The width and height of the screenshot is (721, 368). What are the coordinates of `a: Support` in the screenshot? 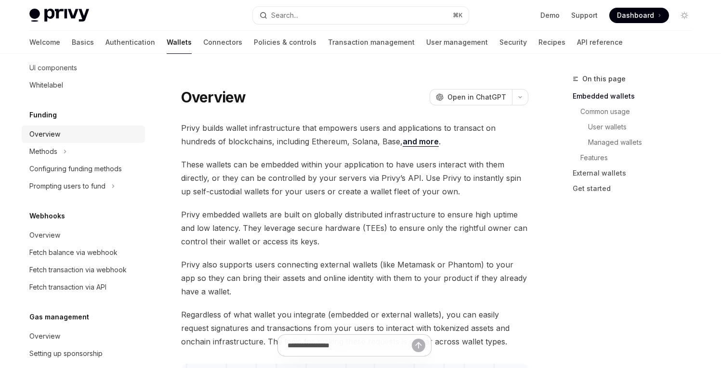 It's located at (584, 15).